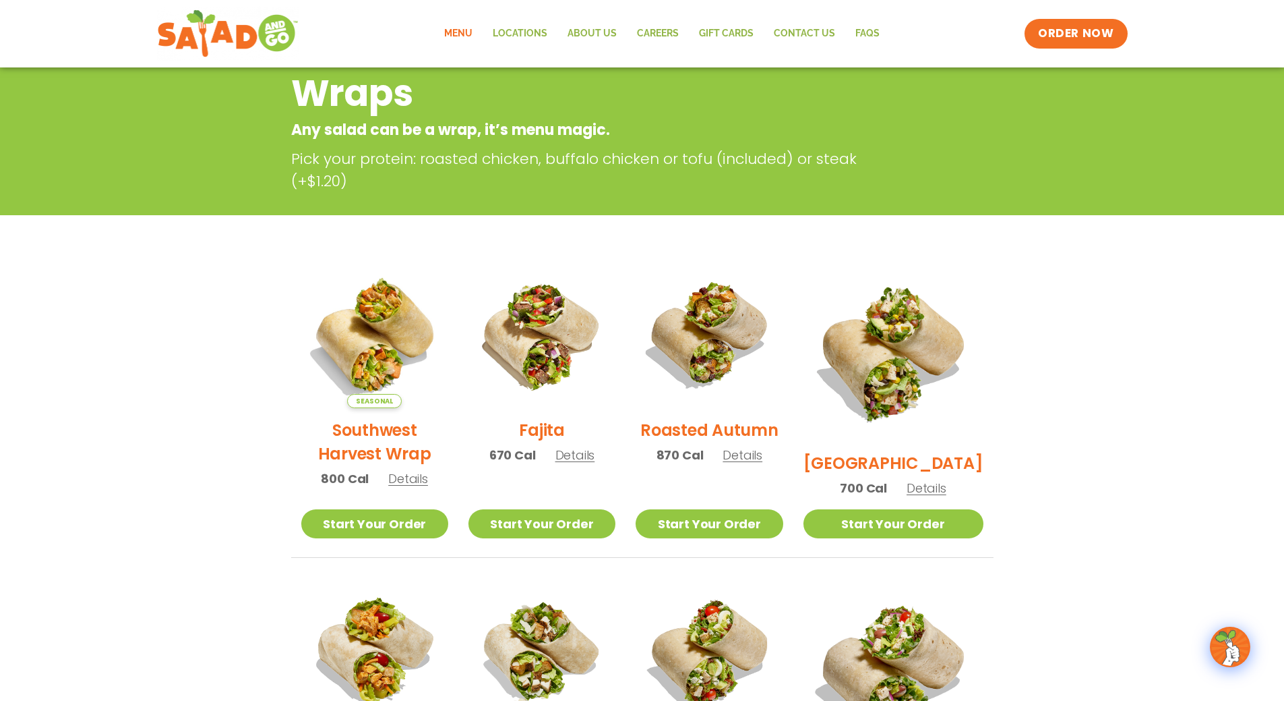 The image size is (1284, 701). Describe the element at coordinates (864, 487) in the screenshot. I see `span: 700 Cal` at that location.